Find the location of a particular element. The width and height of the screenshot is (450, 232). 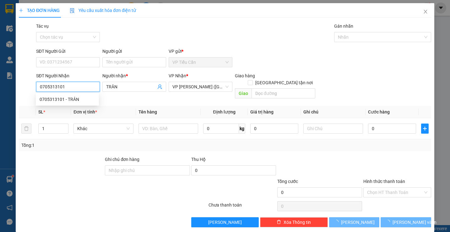

span: TẠO ĐƠN HÀNG is located at coordinates (39, 10).